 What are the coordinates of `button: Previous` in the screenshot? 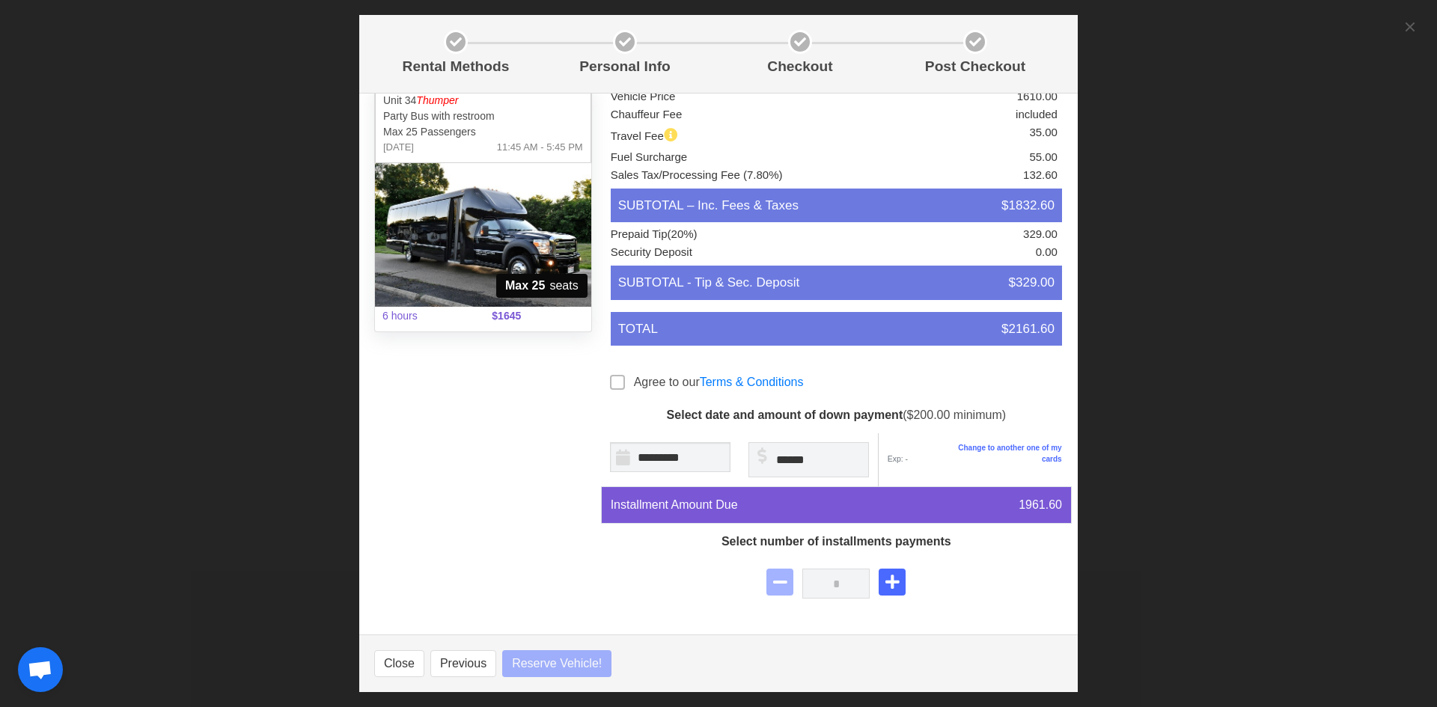 It's located at (463, 664).